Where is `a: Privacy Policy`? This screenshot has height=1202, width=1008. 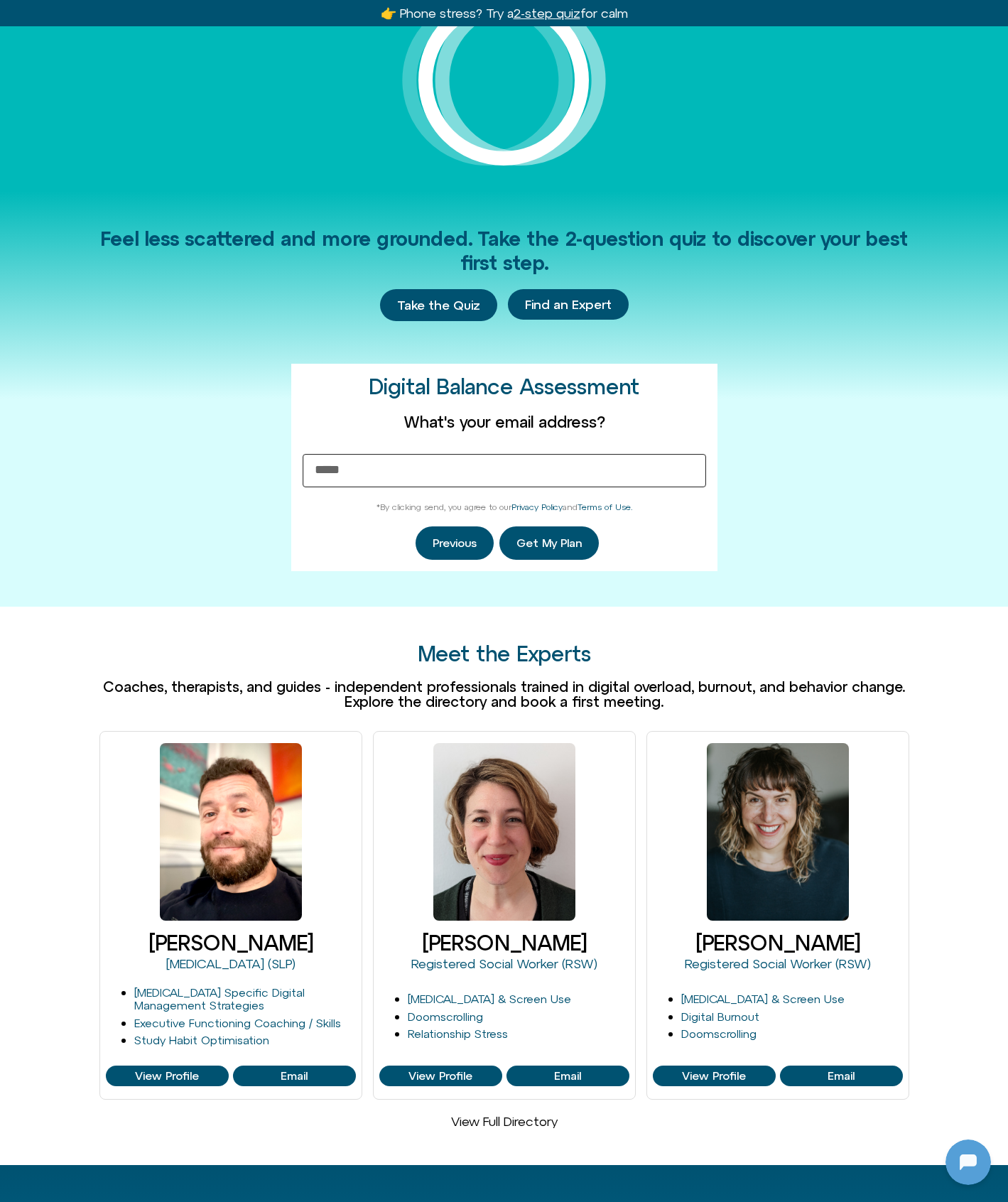
a: Privacy Policy is located at coordinates (537, 507).